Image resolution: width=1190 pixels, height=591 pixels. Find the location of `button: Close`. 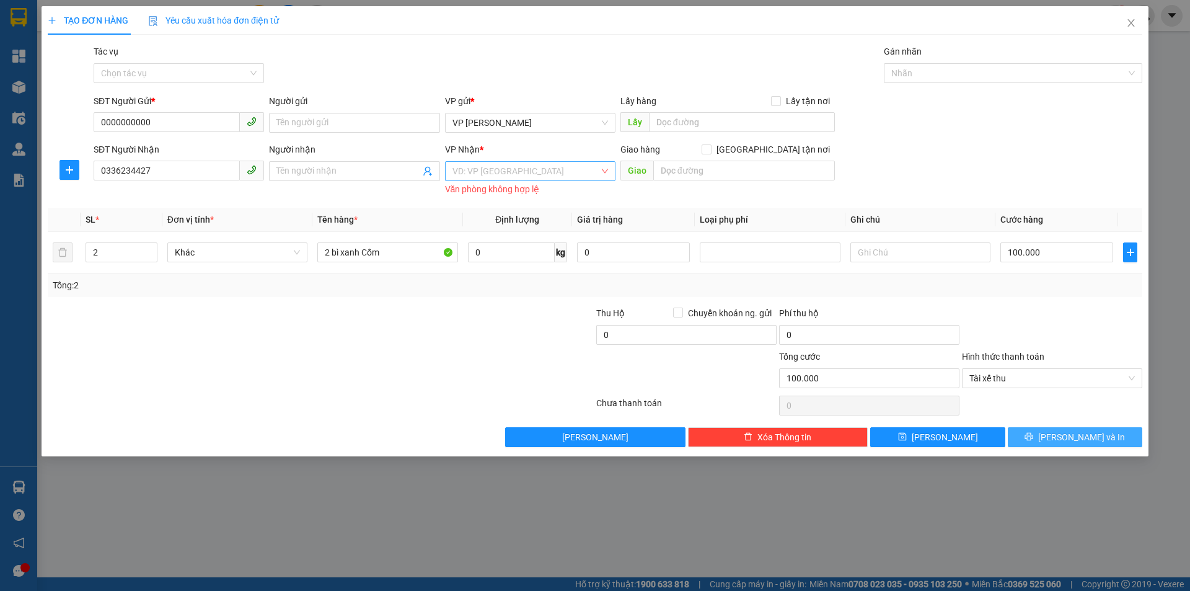

button: Close is located at coordinates (1132, 24).